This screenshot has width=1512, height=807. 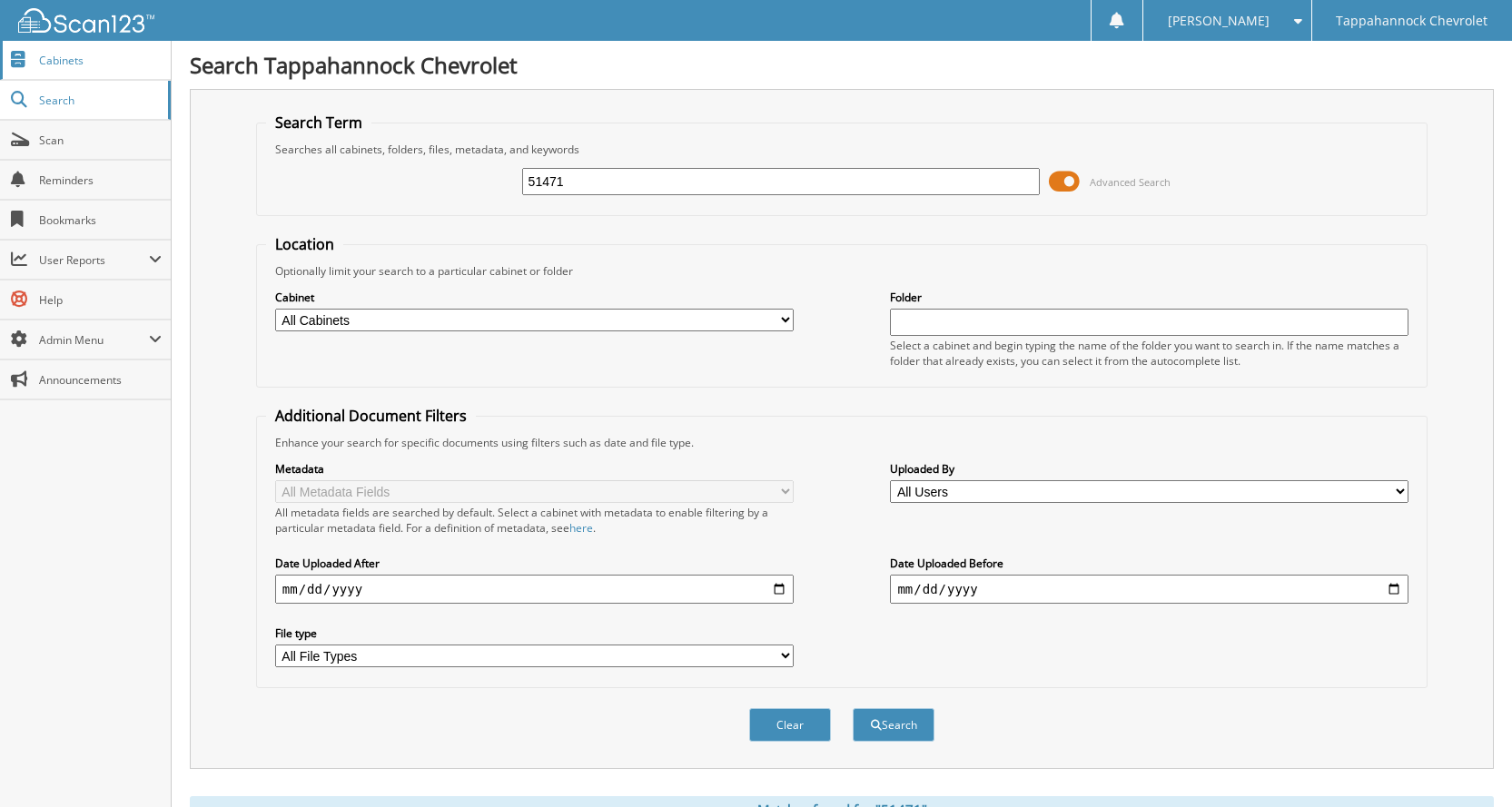 I want to click on span: Advanced Search, so click(x=1130, y=182).